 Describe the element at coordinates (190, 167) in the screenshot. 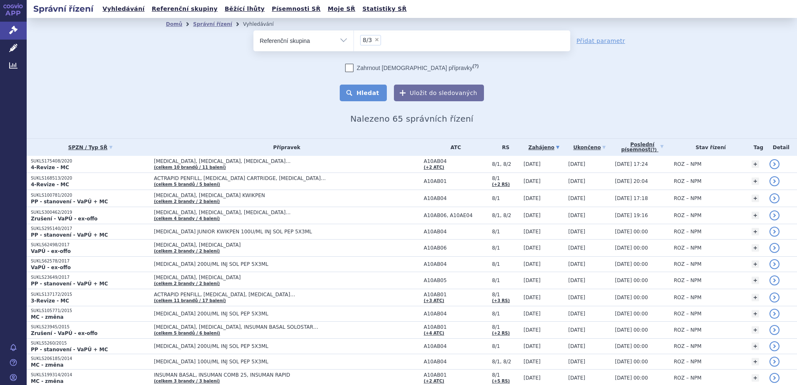

I see `a: (celkem 10 brandů / 11 balení)` at that location.